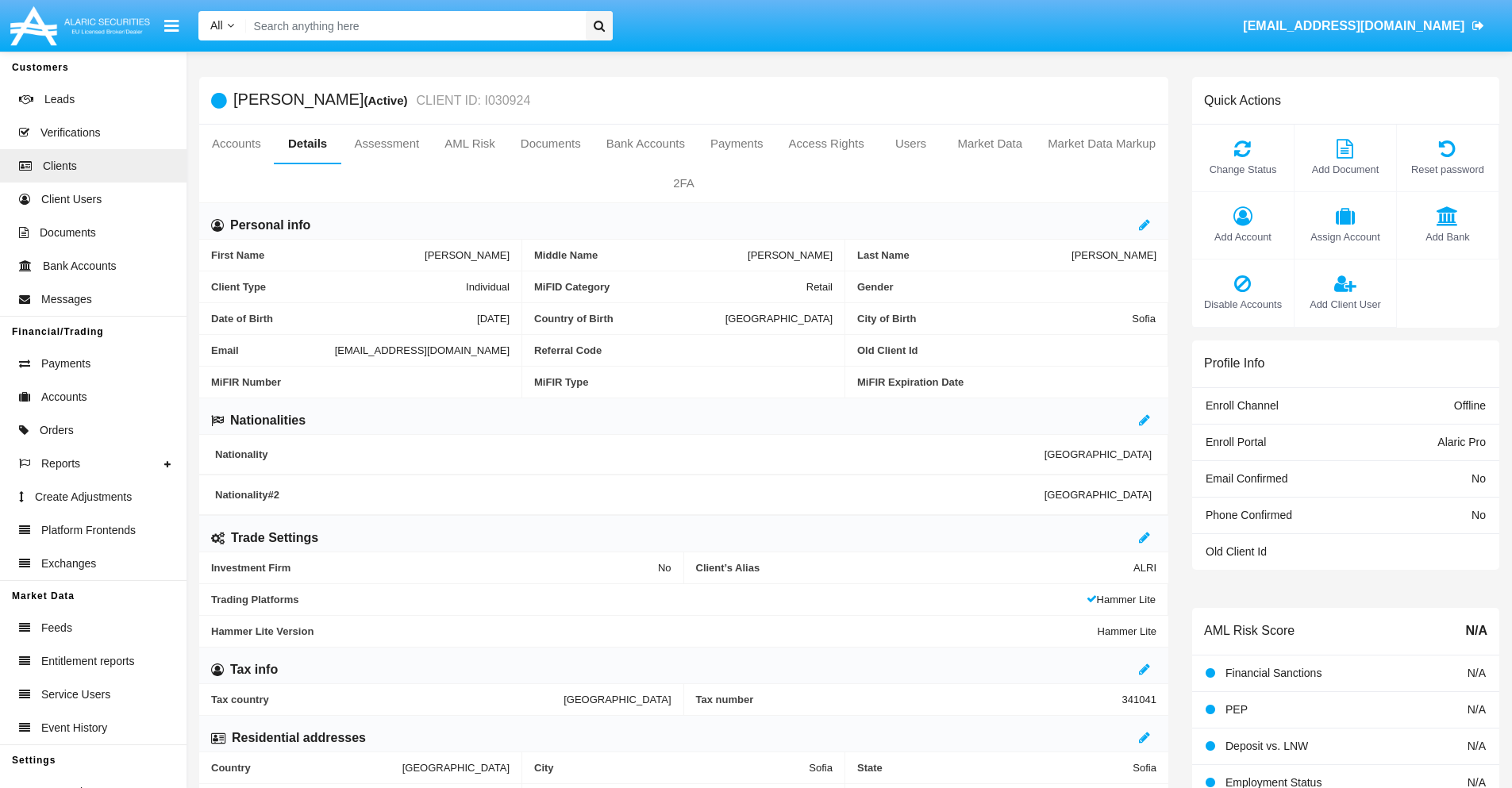  What do you see at coordinates (275, 538) in the screenshot?
I see `h6: Trade Settings` at bounding box center [275, 538].